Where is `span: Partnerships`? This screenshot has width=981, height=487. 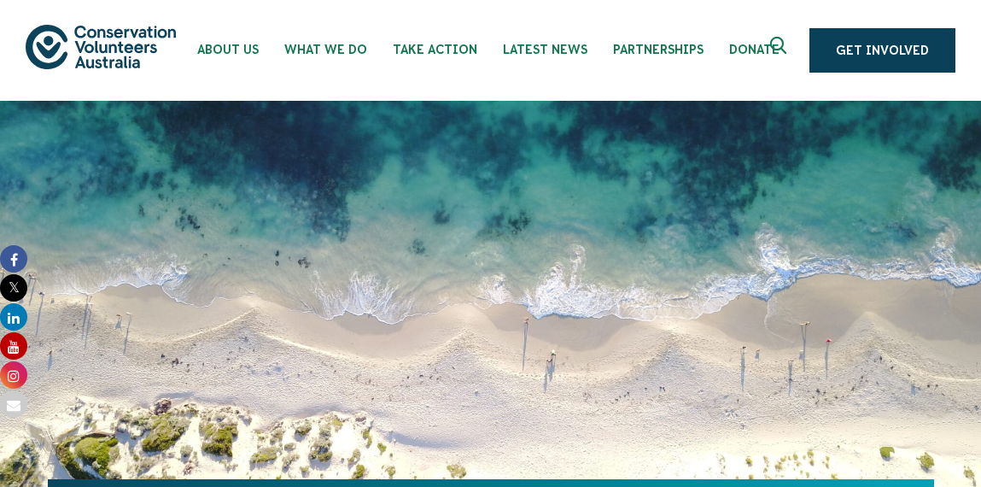 span: Partnerships is located at coordinates (659, 50).